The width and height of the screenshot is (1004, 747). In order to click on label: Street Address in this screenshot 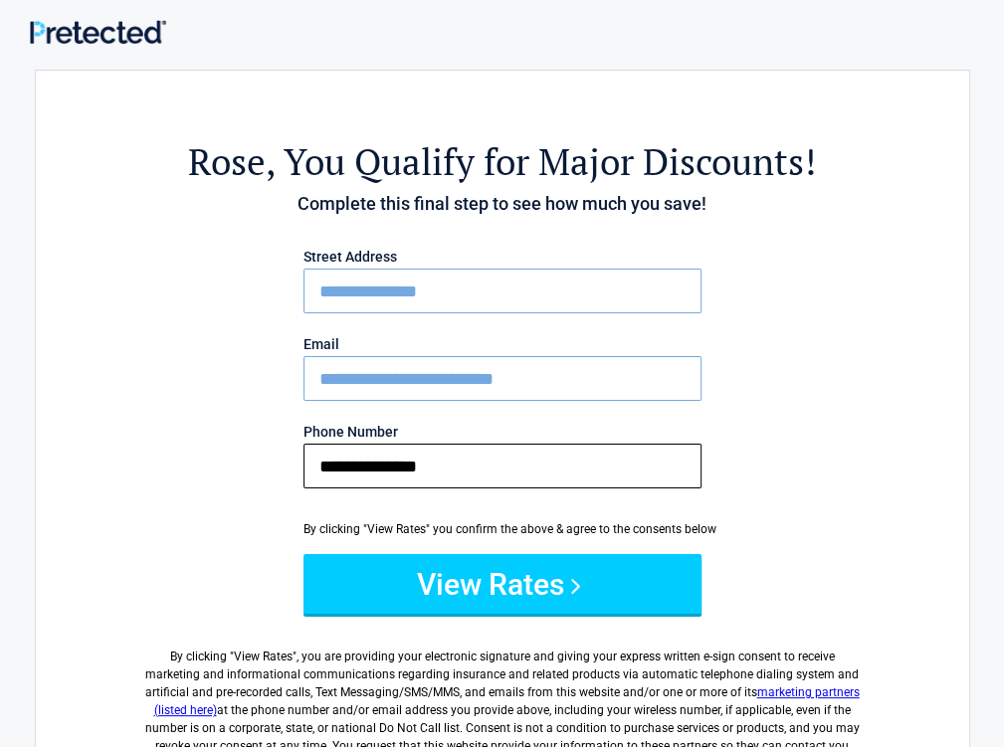, I will do `click(503, 257)`.